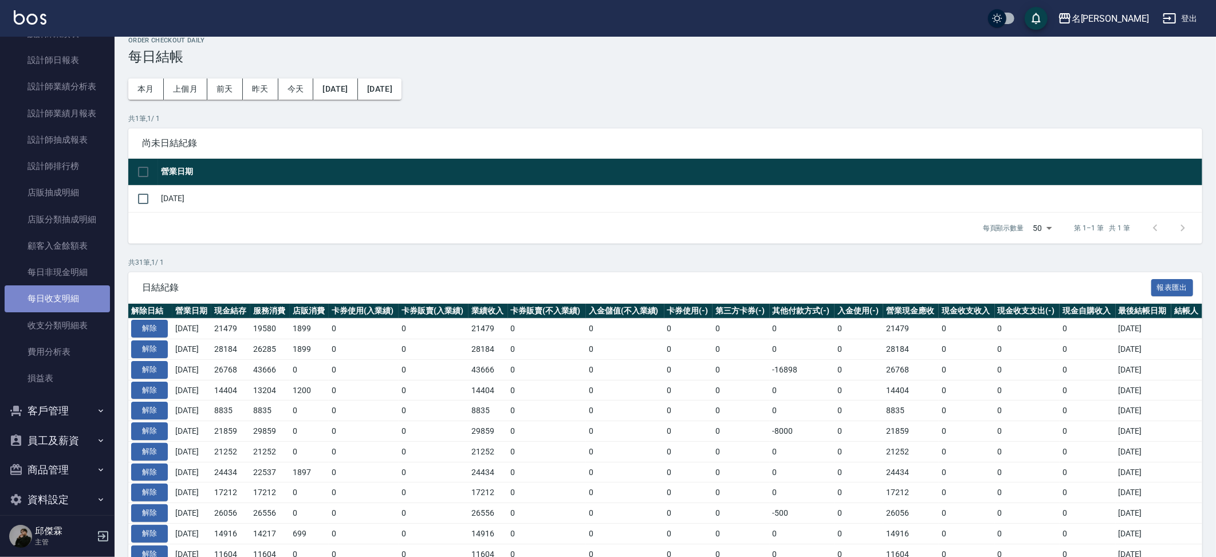  I want to click on td: 14404, so click(488, 390).